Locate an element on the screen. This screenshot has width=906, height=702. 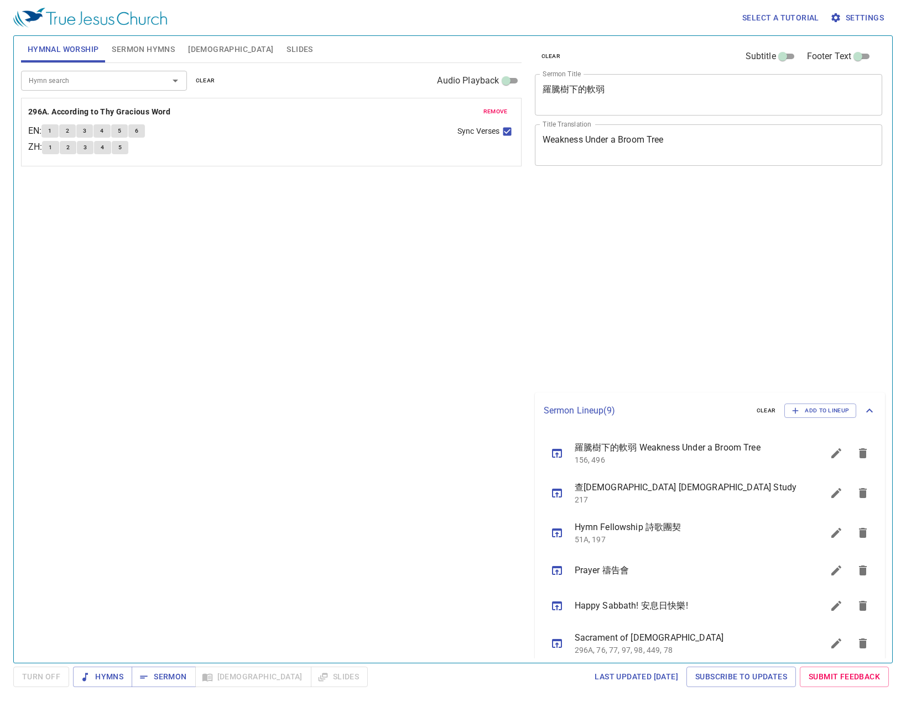
span: remove is located at coordinates (495, 112).